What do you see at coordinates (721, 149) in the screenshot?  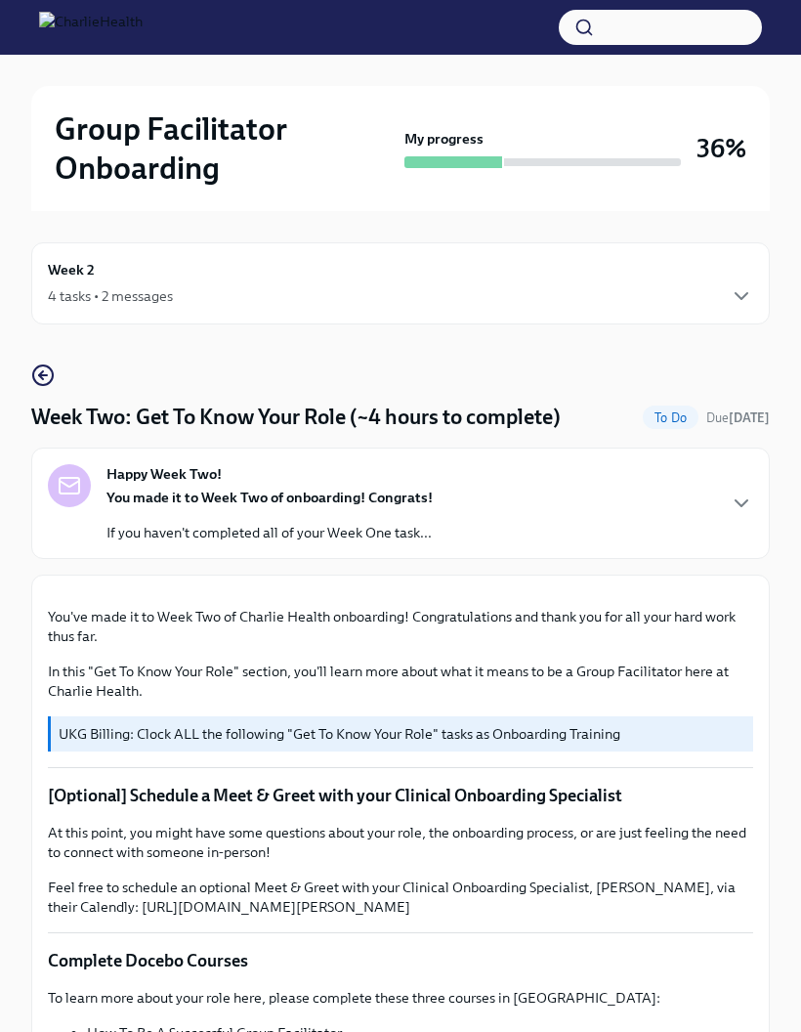 I see `h3: 36%` at bounding box center [721, 149].